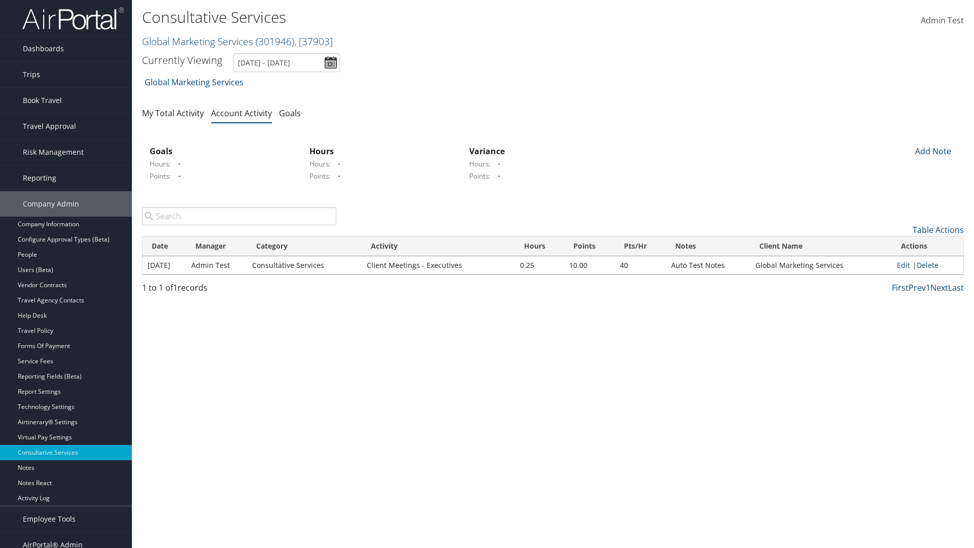  What do you see at coordinates (904, 265) in the screenshot?
I see `a: Edit` at bounding box center [904, 265].